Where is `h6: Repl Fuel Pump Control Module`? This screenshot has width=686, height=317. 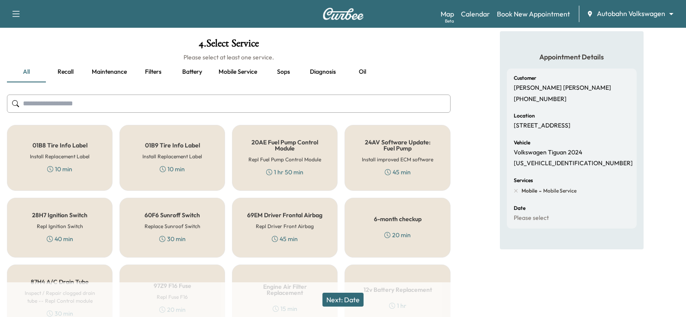 h6: Repl Fuel Pump Control Module is located at coordinates (285, 159).